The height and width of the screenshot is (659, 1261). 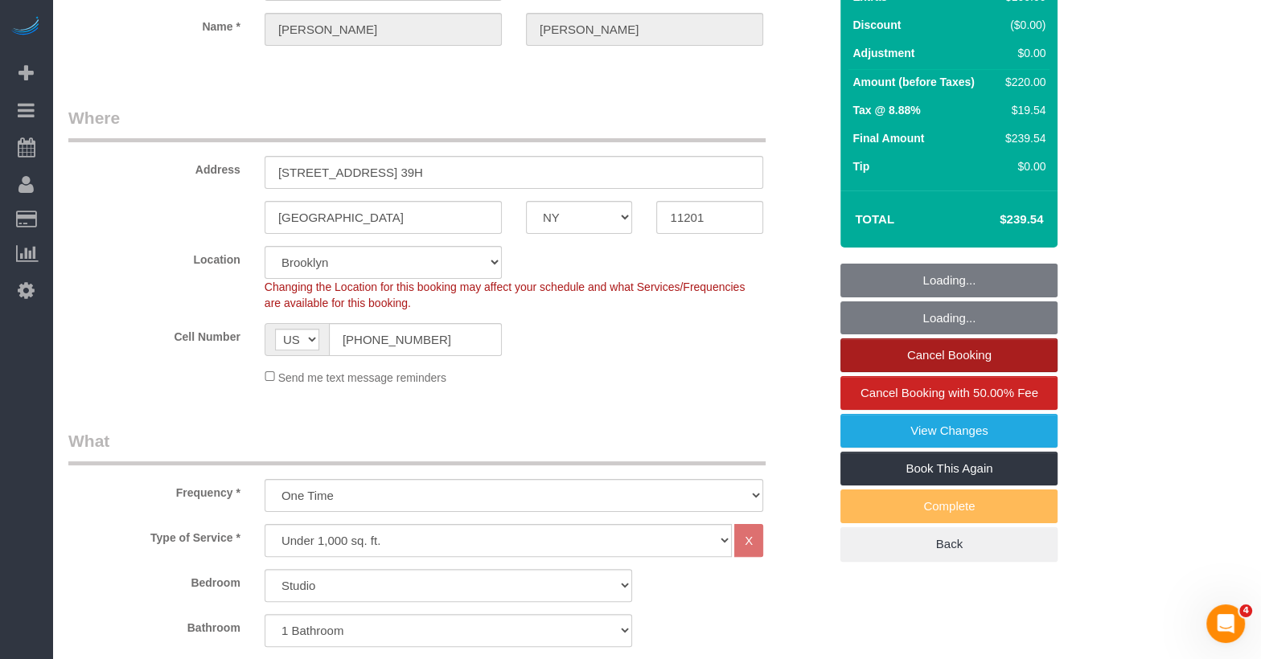 I want to click on span: Send me text message reminders, so click(x=362, y=377).